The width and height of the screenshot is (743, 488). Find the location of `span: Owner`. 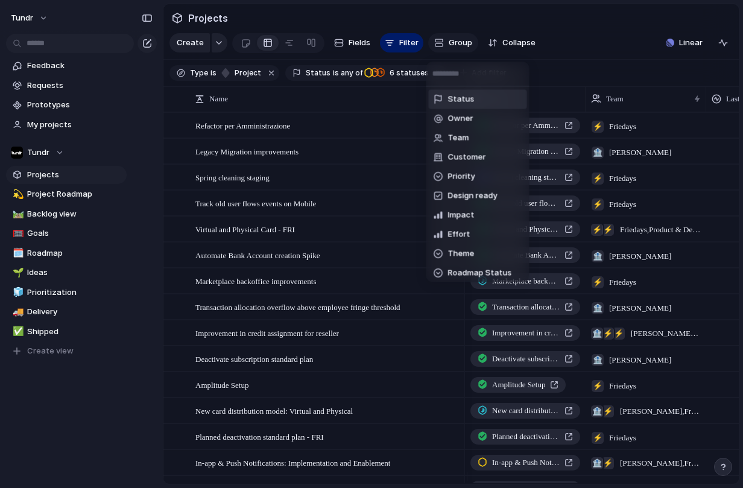

span: Owner is located at coordinates (461, 119).